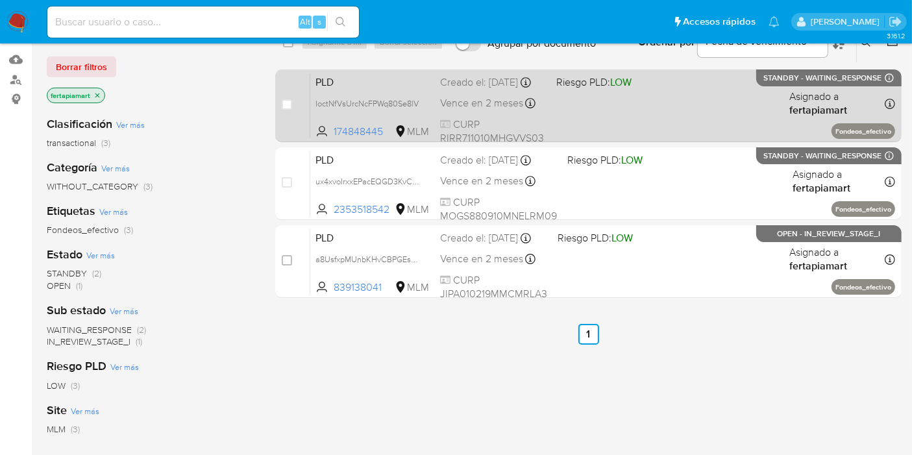 The image size is (912, 455). I want to click on a: Salir, so click(895, 21).